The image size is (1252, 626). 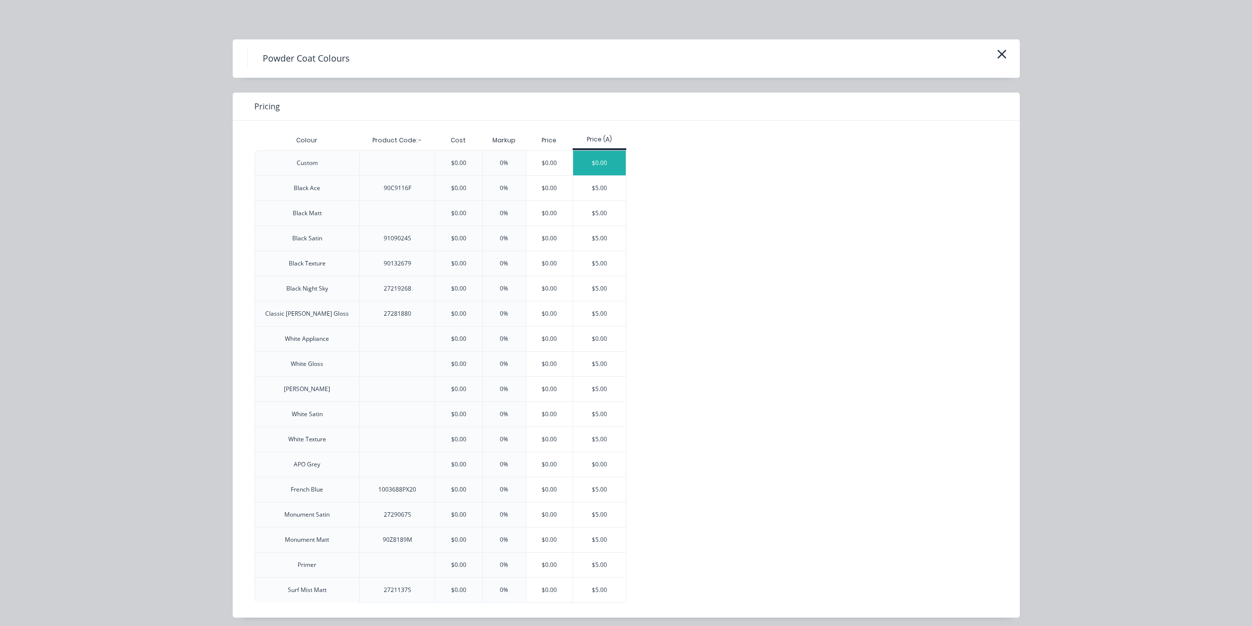 What do you see at coordinates (307, 288) in the screenshot?
I see `div: Black Night Sky` at bounding box center [307, 288].